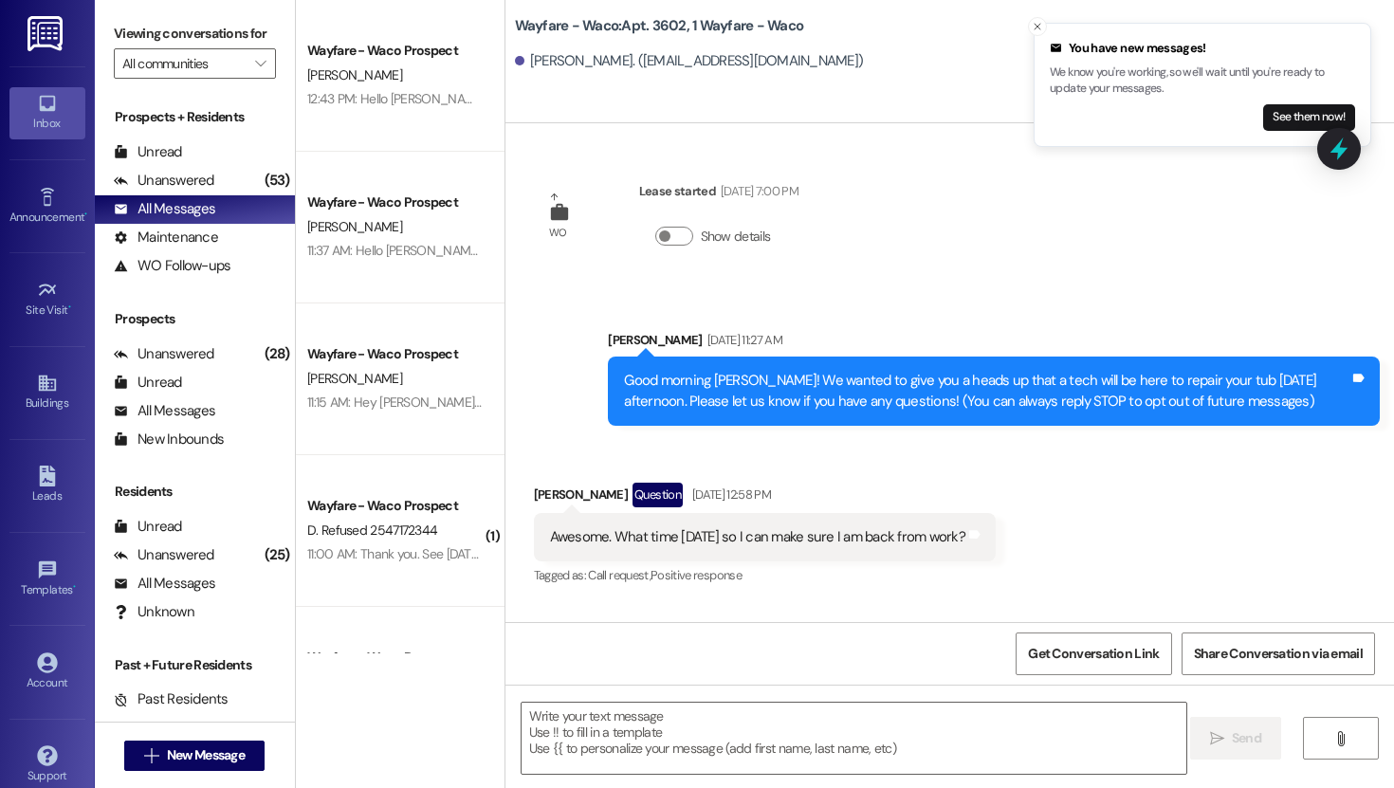 This screenshot has height=788, width=1394. What do you see at coordinates (372, 530) in the screenshot?
I see `span: D. Refused 2547172344` at bounding box center [372, 530].